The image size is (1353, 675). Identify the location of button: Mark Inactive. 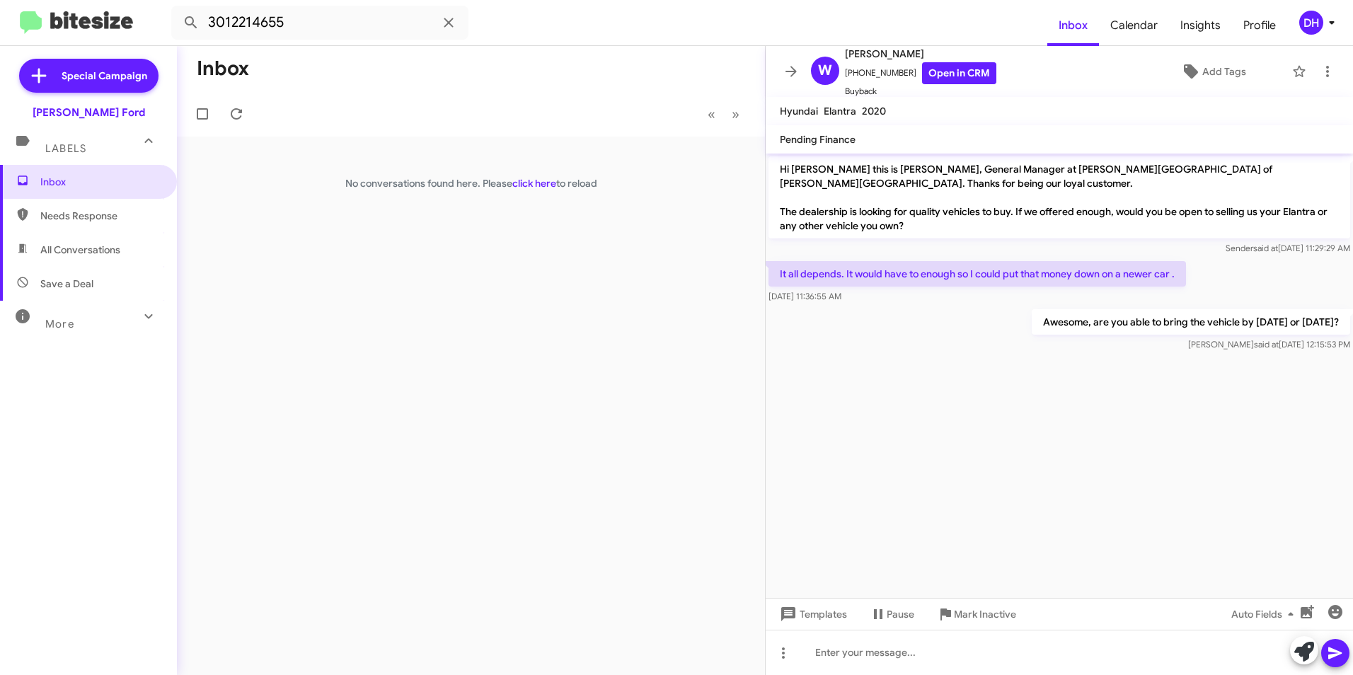
(976, 614).